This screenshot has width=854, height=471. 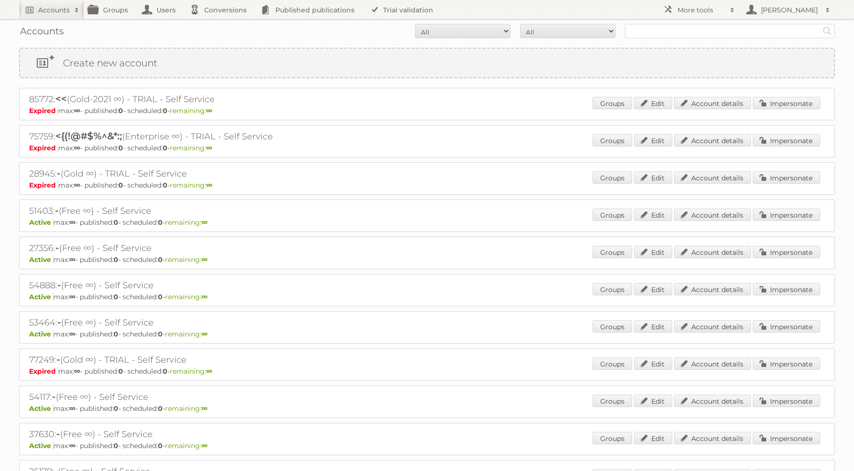 What do you see at coordinates (196, 434) in the screenshot?
I see `h2: 37630: (Free ∞) - Self Service` at bounding box center [196, 434].